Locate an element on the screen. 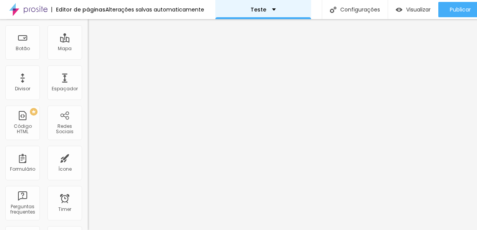 The height and width of the screenshot is (230, 477). p: Teste is located at coordinates (258, 10).